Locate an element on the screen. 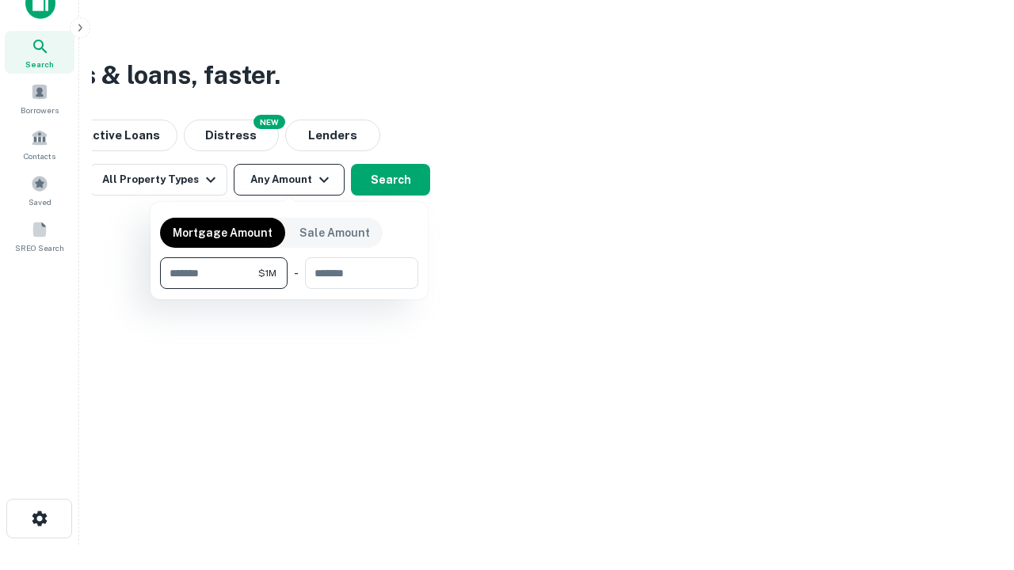 This screenshot has width=1014, height=570. span: $1M is located at coordinates (267, 273).